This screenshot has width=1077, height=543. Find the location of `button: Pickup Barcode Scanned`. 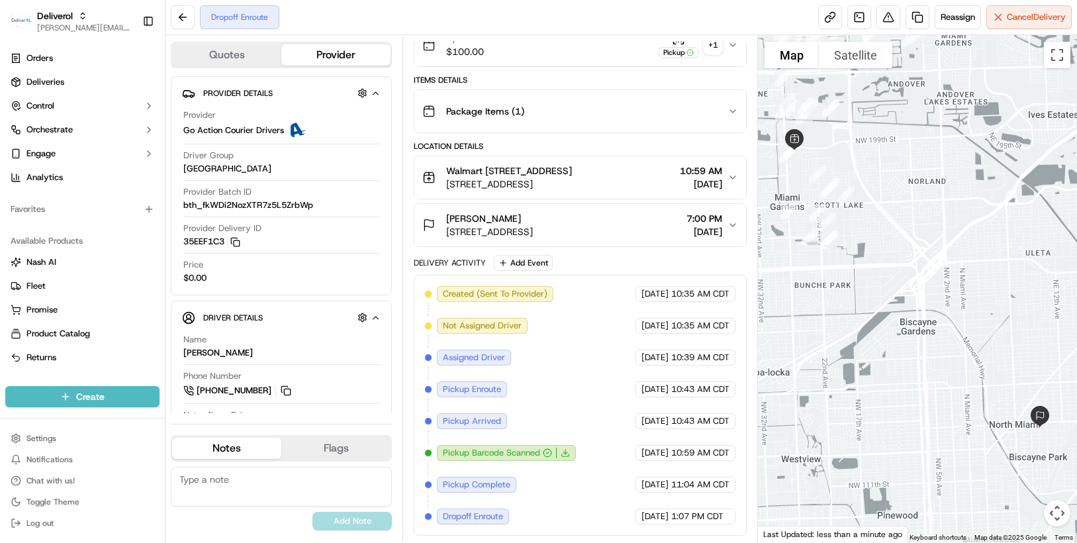

button: Pickup Barcode Scanned is located at coordinates (497, 453).